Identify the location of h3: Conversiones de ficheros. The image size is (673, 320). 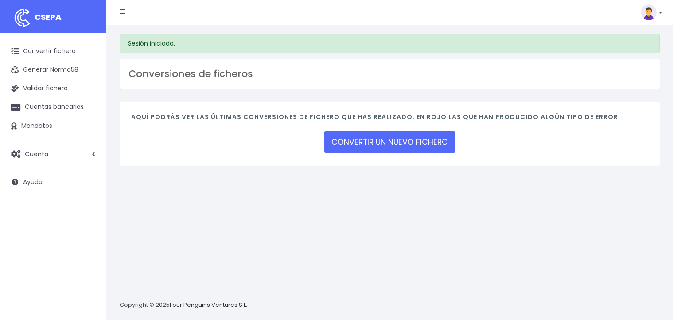
(389, 74).